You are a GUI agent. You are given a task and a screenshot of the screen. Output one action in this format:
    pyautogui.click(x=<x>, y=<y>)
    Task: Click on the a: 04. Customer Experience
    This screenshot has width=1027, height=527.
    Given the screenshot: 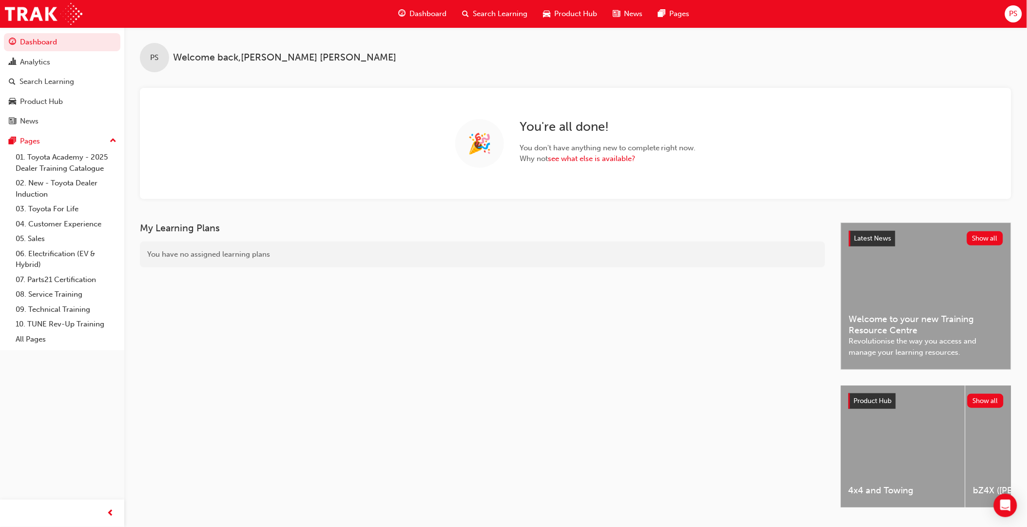 What is the action you would take?
    pyautogui.click(x=66, y=224)
    